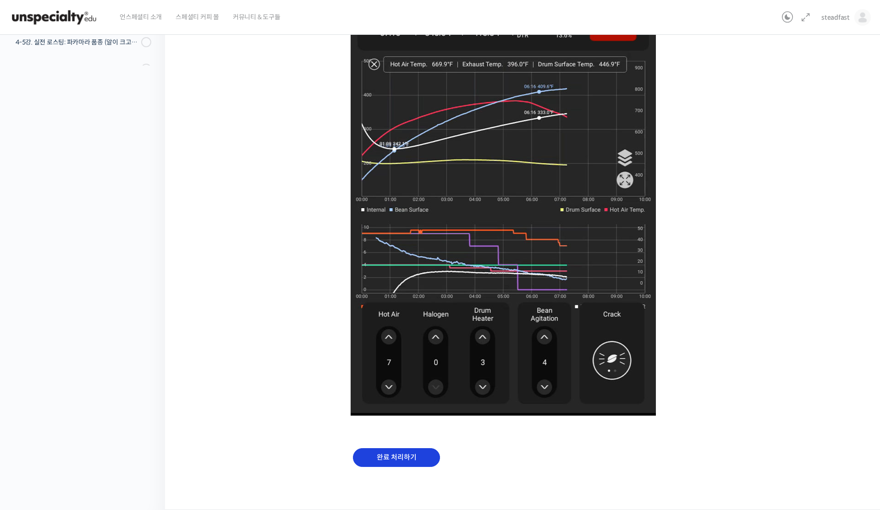 Image resolution: width=880 pixels, height=510 pixels. What do you see at coordinates (32, 302) in the screenshot?
I see `a: 홈` at bounding box center [32, 302].